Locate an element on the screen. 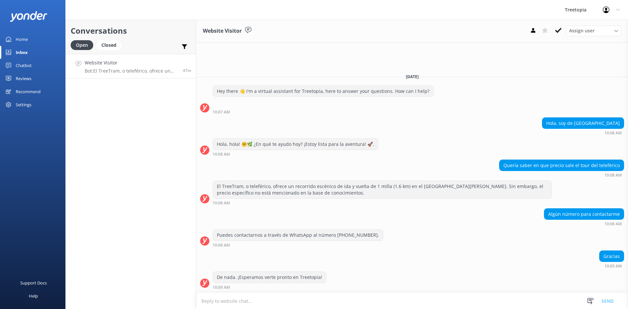  div: Closed is located at coordinates (109, 45).